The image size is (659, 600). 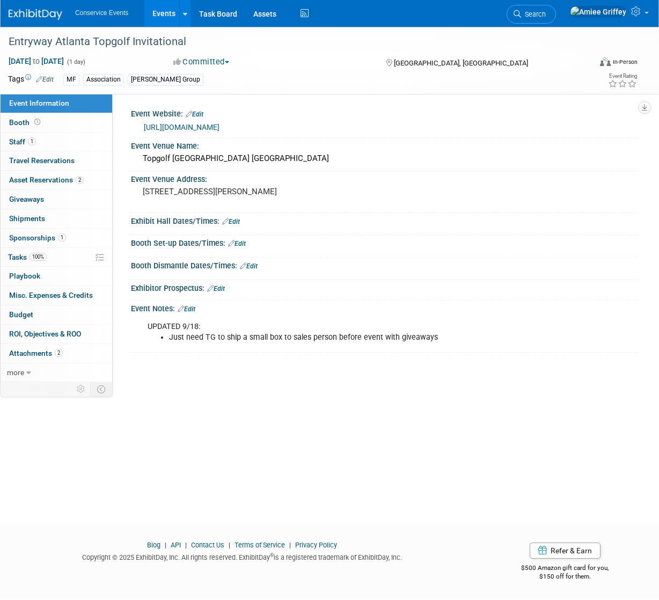 I want to click on span: 100%, so click(x=38, y=256).